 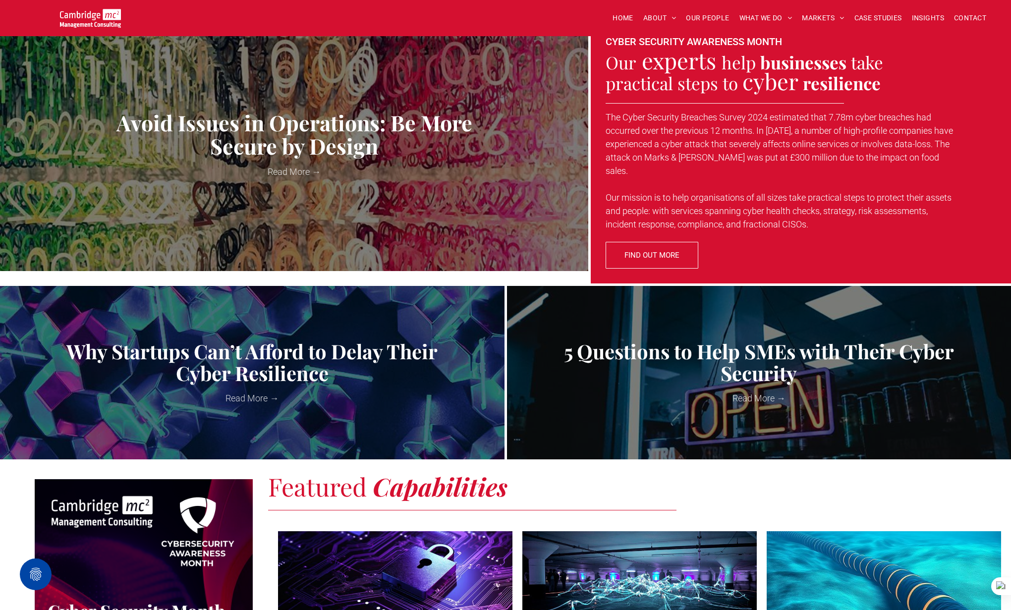 I want to click on strong: businesses, so click(x=803, y=62).